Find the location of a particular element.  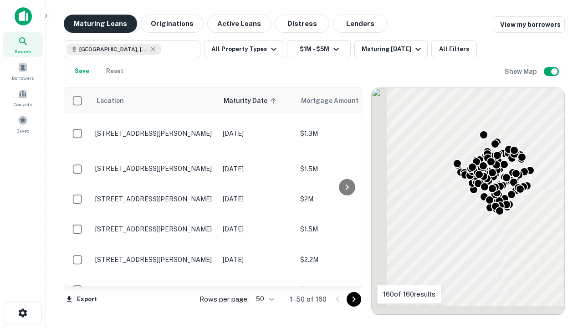

p: $1.3M is located at coordinates (346, 134).